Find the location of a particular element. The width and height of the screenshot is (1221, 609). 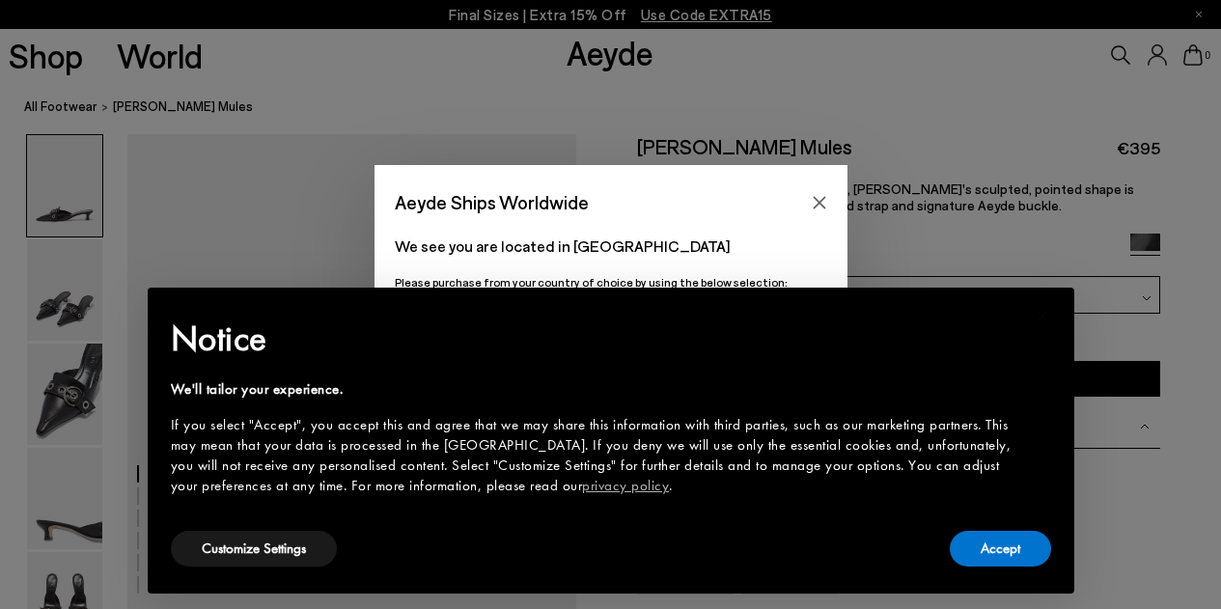

button: Close this notice is located at coordinates (1043, 316).